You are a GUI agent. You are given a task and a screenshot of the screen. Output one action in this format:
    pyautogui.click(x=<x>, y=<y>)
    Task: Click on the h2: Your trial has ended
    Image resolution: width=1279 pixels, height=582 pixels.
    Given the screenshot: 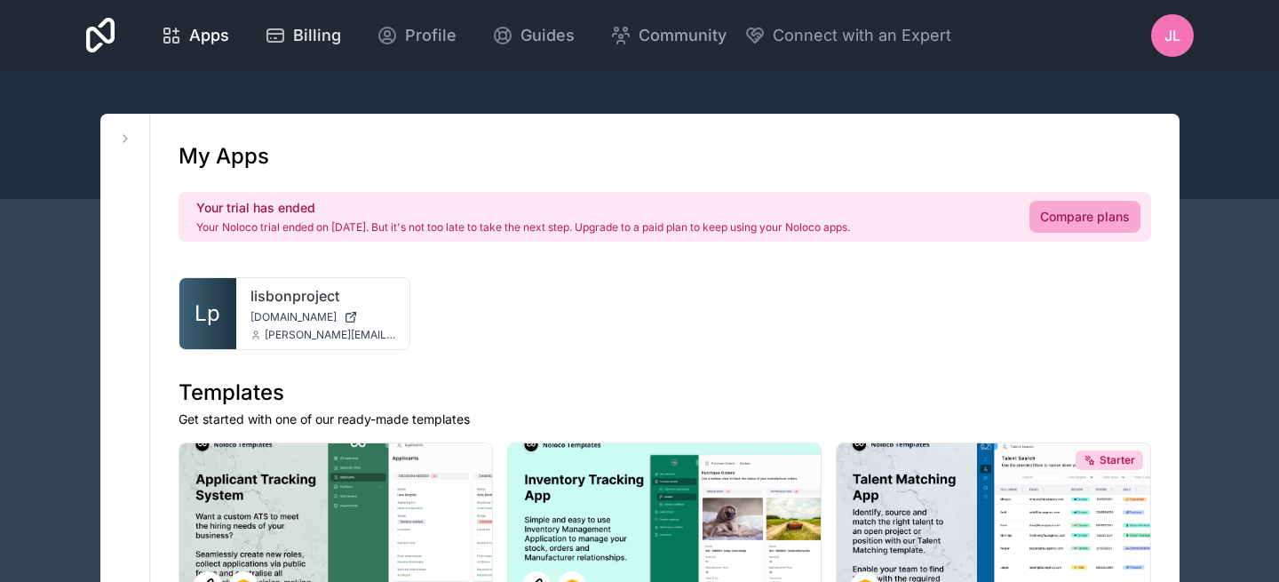 What is the action you would take?
    pyautogui.click(x=523, y=208)
    